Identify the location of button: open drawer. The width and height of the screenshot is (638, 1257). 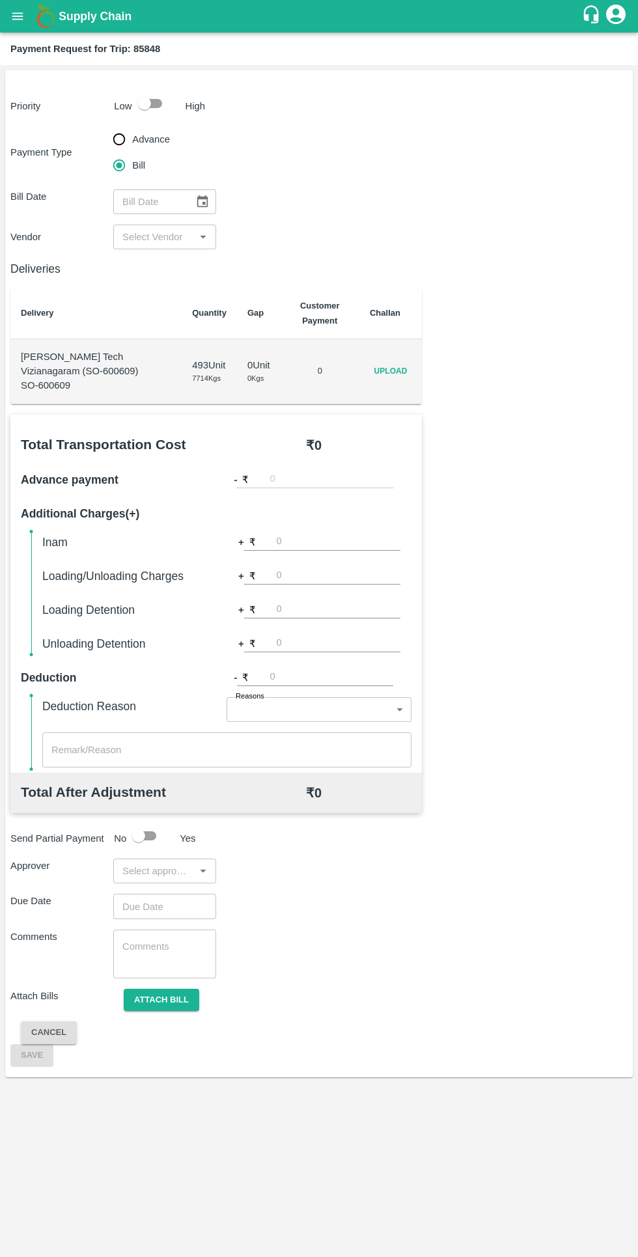
(18, 16).